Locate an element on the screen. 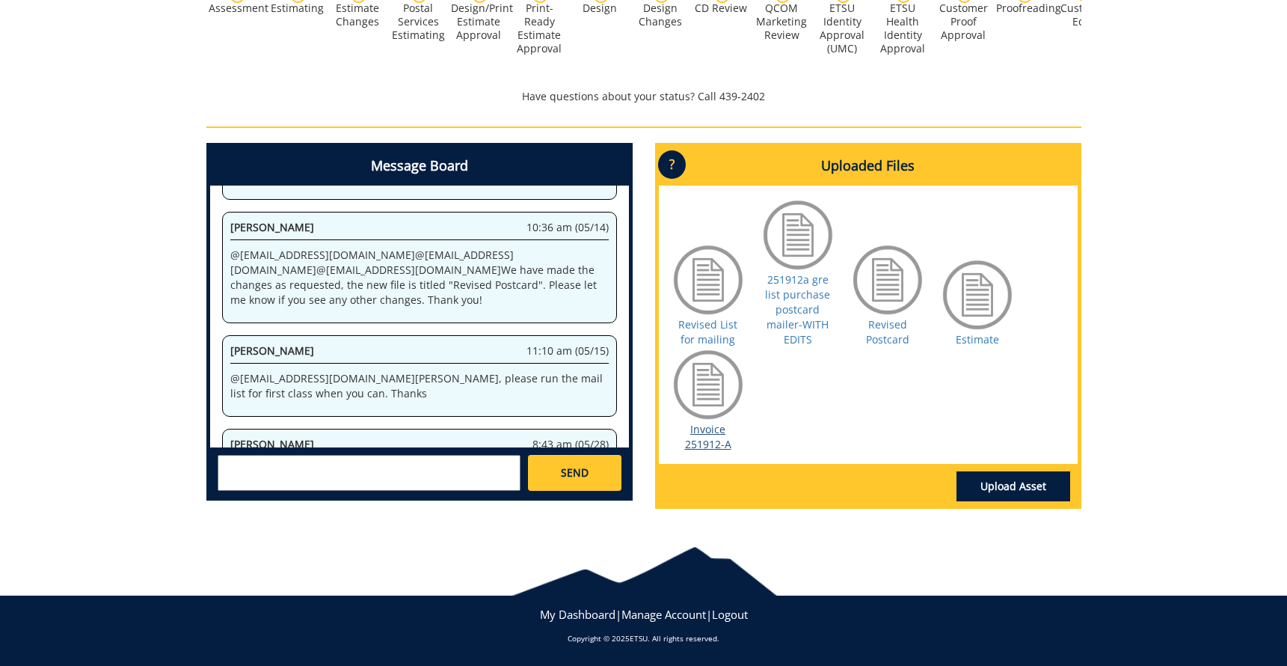 This screenshot has height=666, width=1287. a: Revised List for mailing is located at coordinates (708, 331).